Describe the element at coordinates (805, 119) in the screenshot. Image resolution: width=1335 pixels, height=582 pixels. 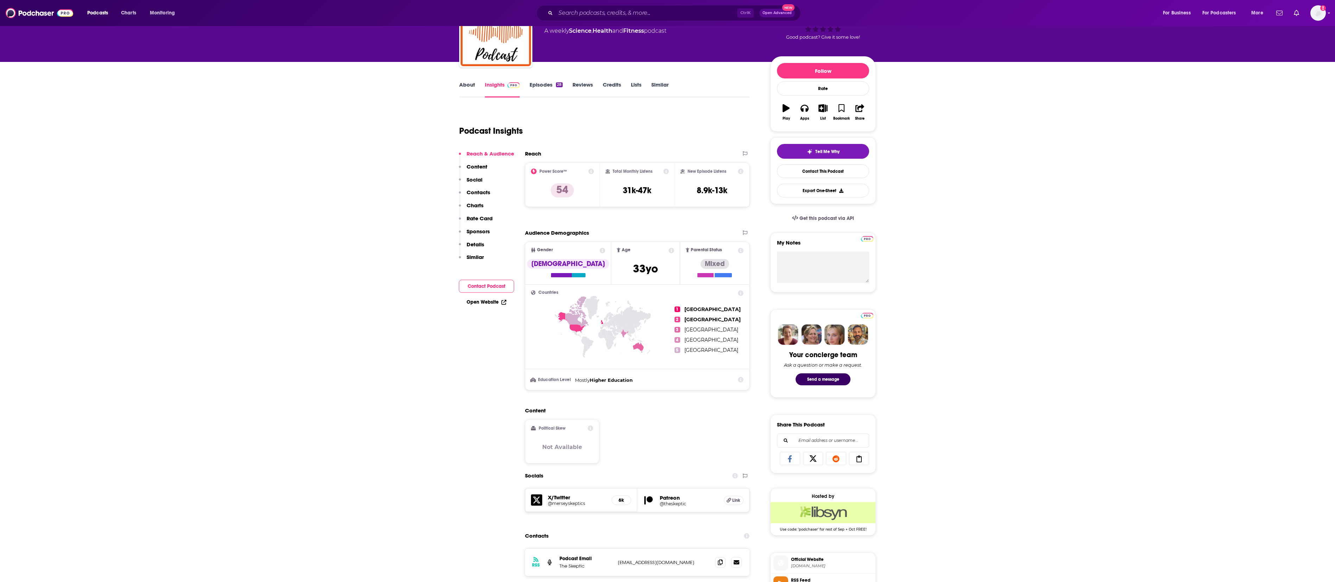
I see `div: Apps` at that location.